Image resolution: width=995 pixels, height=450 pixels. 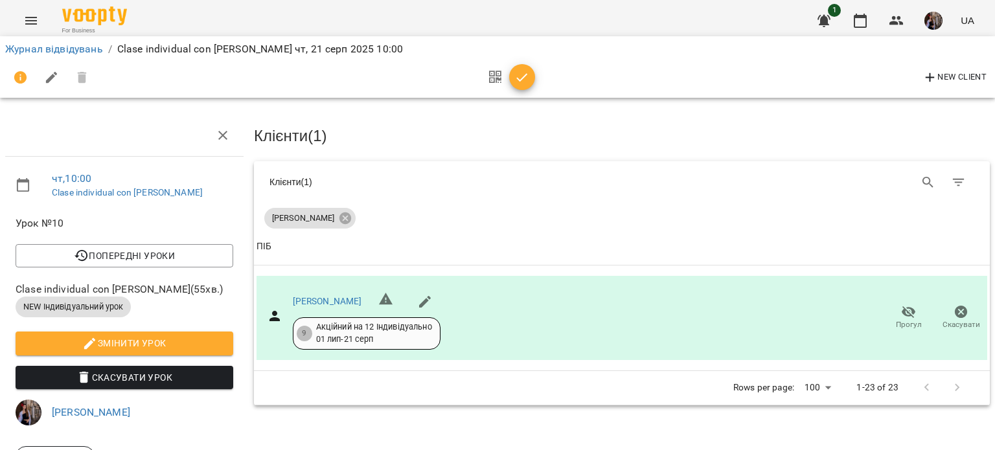 I want to click on div: 9, so click(x=304, y=334).